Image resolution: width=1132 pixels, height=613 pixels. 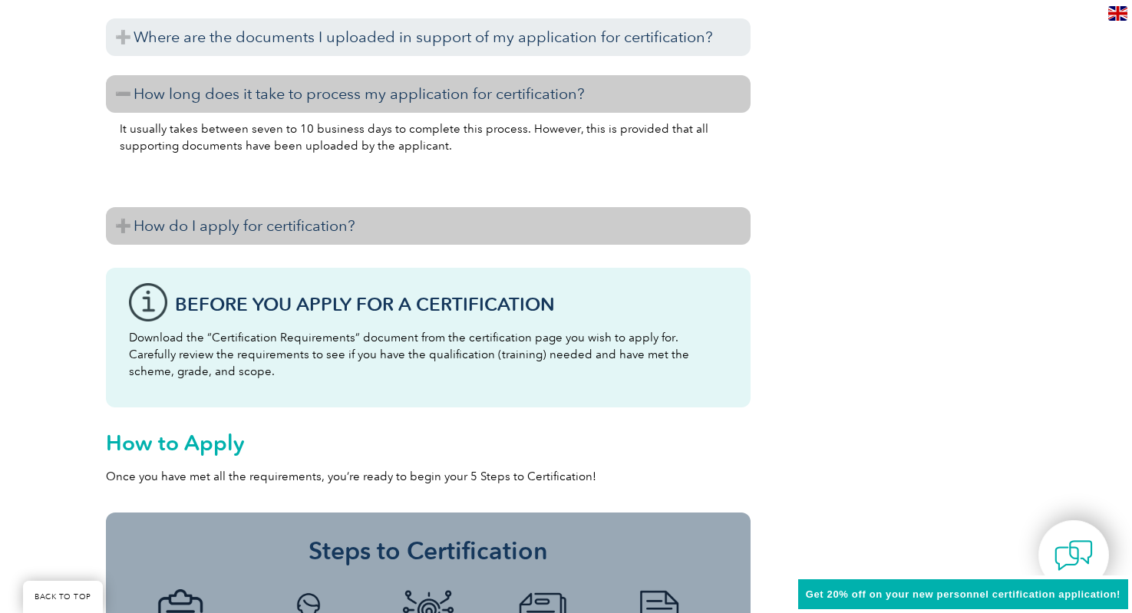 What do you see at coordinates (451, 304) in the screenshot?
I see `h3: Before You Apply For a Certification` at bounding box center [451, 304].